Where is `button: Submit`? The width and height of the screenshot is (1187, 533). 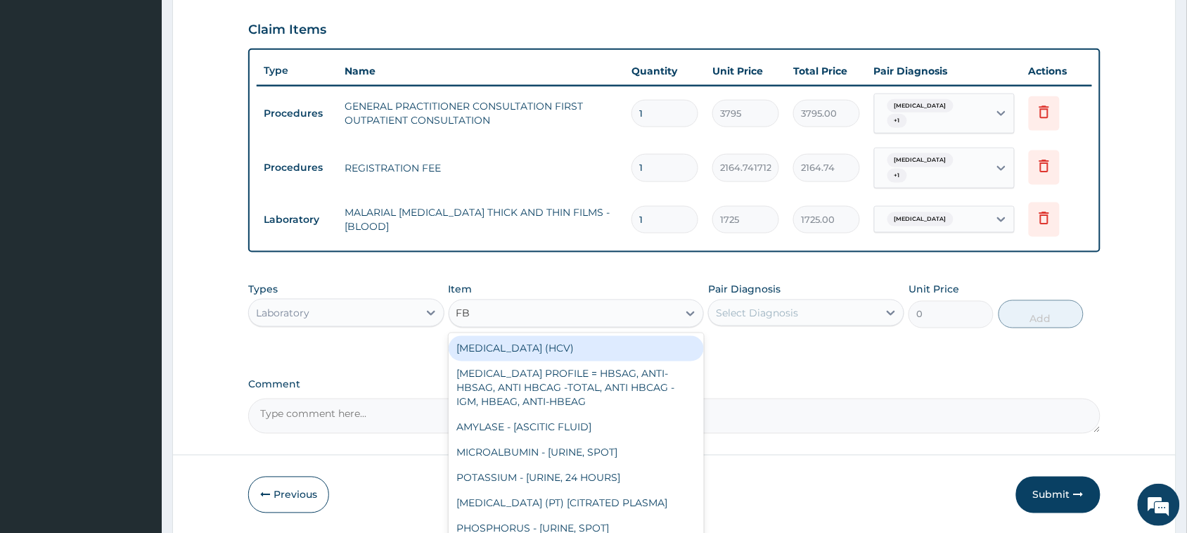
button: Submit is located at coordinates (1058, 495).